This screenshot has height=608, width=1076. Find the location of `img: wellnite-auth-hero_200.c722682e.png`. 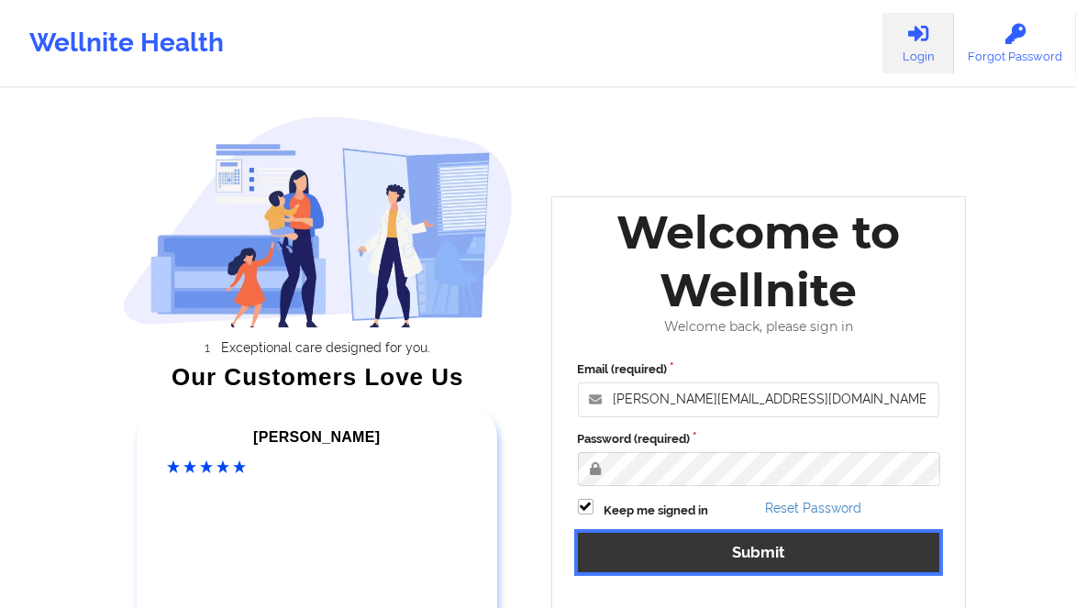

img: wellnite-auth-hero_200.c722682e.png is located at coordinates (317, 221).